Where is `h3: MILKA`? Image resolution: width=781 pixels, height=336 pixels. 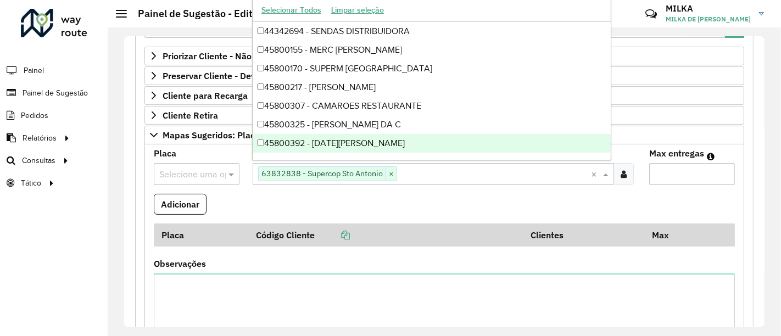 h3: MILKA is located at coordinates (708, 8).